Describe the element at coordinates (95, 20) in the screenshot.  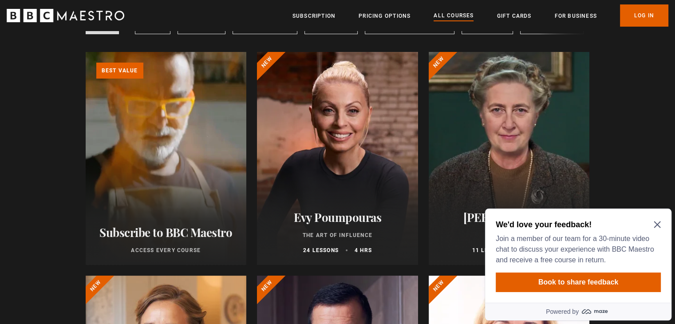
I see `h2: We'd love your feedback!` at that location.